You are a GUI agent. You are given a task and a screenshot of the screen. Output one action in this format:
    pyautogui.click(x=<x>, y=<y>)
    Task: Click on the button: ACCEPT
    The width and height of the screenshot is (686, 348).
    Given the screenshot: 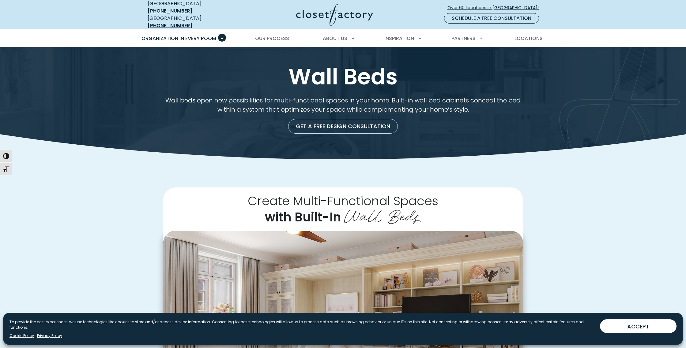 What is the action you would take?
    pyautogui.click(x=638, y=326)
    